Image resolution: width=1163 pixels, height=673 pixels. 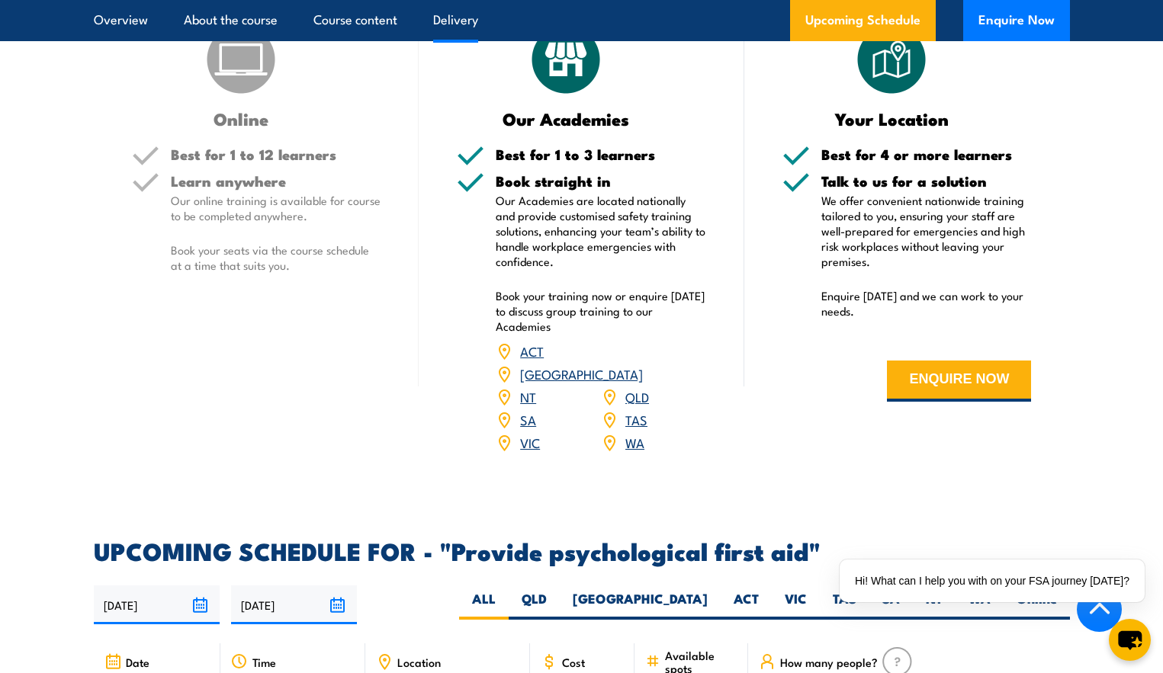 What do you see at coordinates (276, 208) in the screenshot?
I see `p: Our online training is available for course to be completed anywhere.` at bounding box center [276, 208].